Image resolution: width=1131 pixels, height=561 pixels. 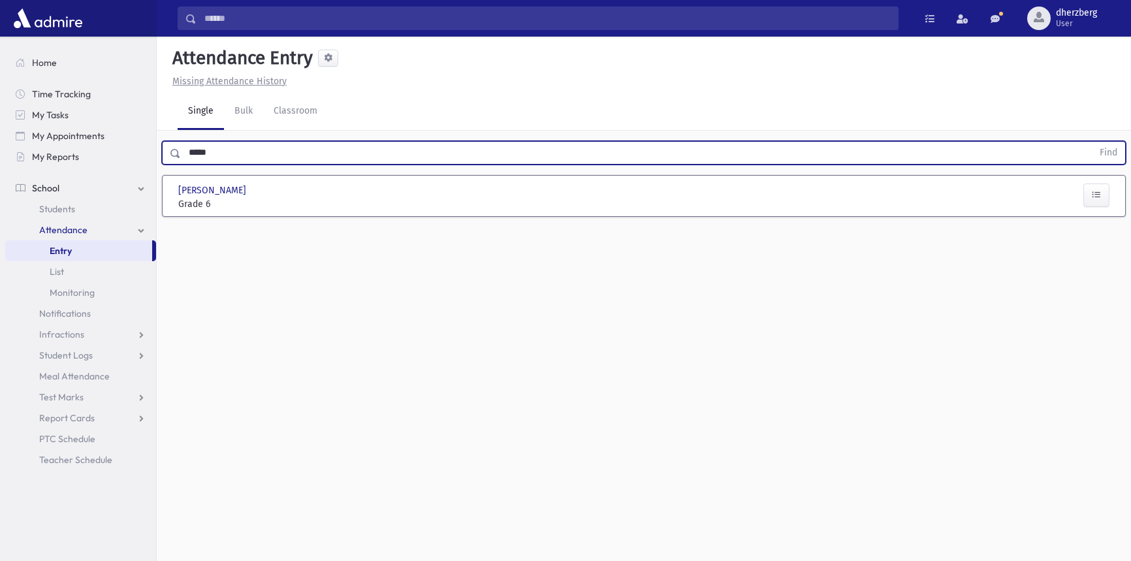 What do you see at coordinates (1108, 153) in the screenshot?
I see `button: Find` at bounding box center [1108, 153].